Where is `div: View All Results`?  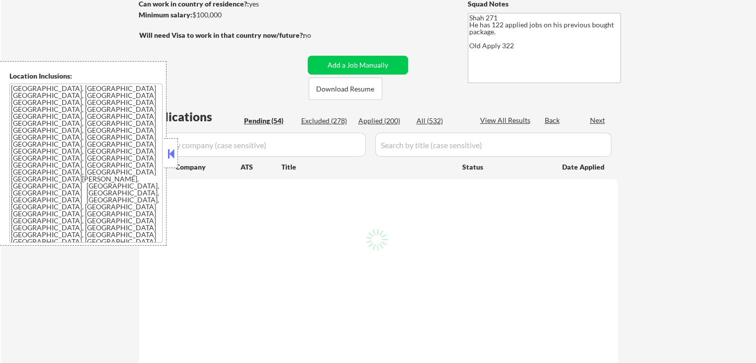 div: View All Results is located at coordinates (507, 120).